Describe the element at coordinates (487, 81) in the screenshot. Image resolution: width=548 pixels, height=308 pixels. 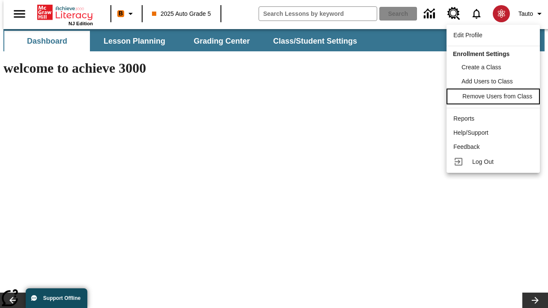
I see `span: Add Users to Class` at that location.